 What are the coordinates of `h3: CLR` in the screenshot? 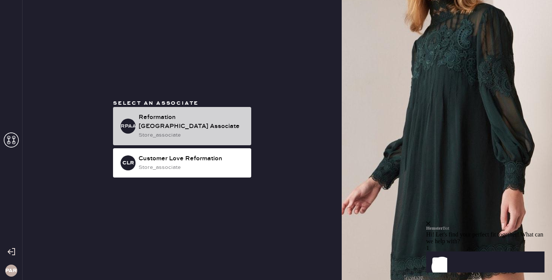 It's located at (128, 163).